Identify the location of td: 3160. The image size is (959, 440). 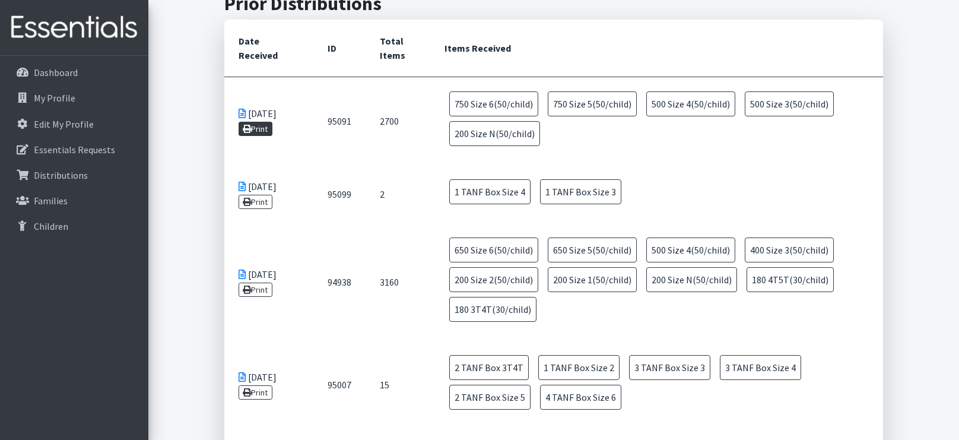
(398, 282).